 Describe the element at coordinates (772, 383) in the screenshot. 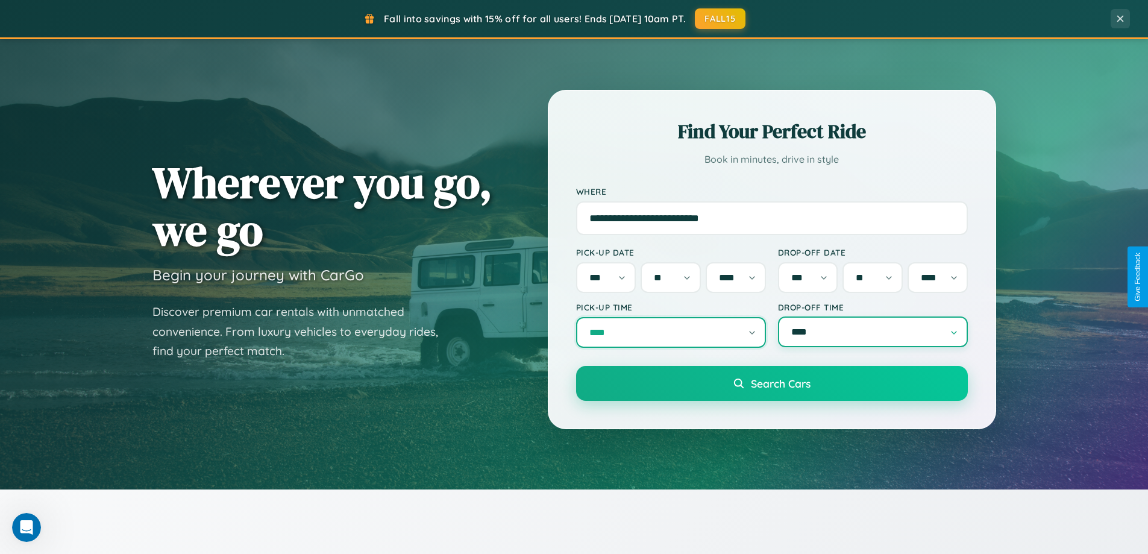

I see `button: Search Cars` at that location.